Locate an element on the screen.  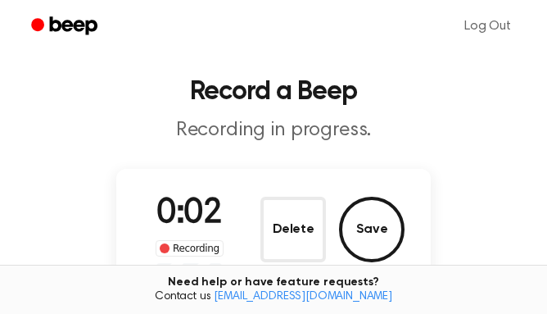
button: Save Audio Record is located at coordinates (372, 229).